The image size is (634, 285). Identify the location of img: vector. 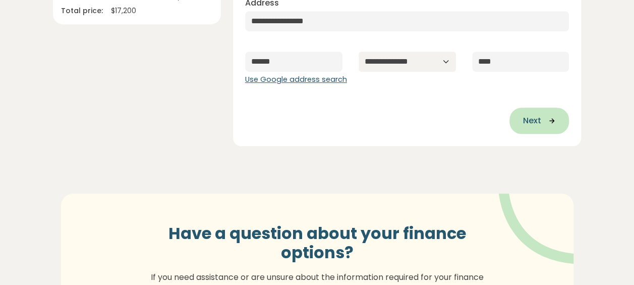
(538, 214).